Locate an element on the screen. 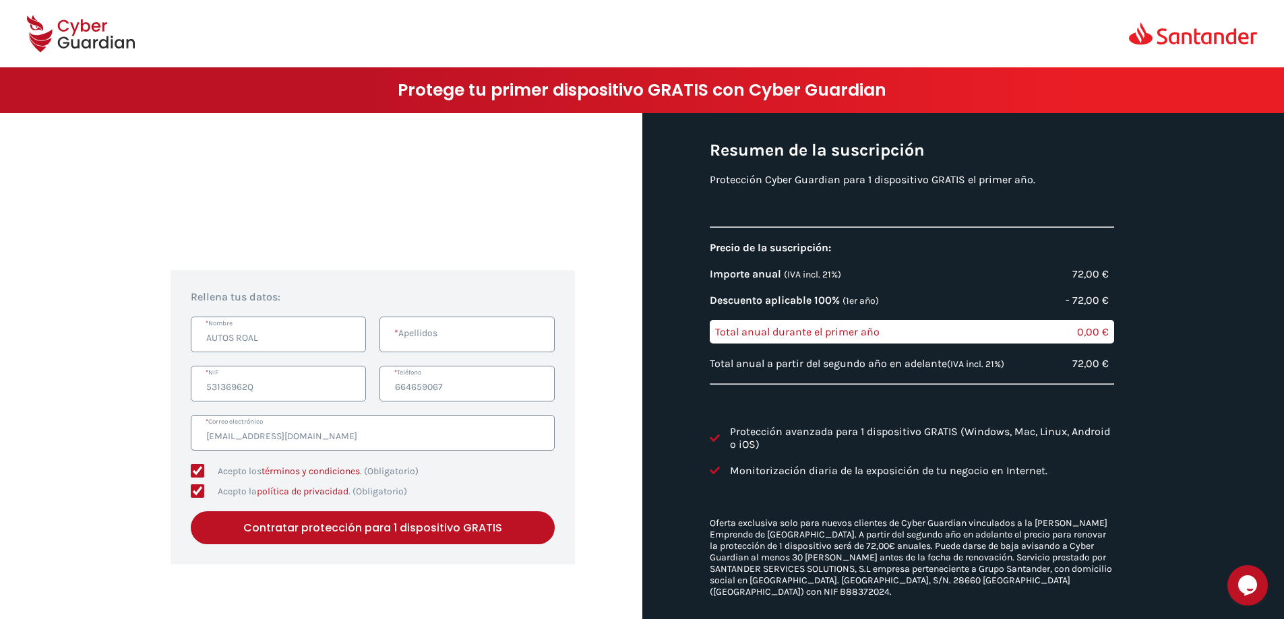  p: Total anual durante el primer año is located at coordinates (797, 332).